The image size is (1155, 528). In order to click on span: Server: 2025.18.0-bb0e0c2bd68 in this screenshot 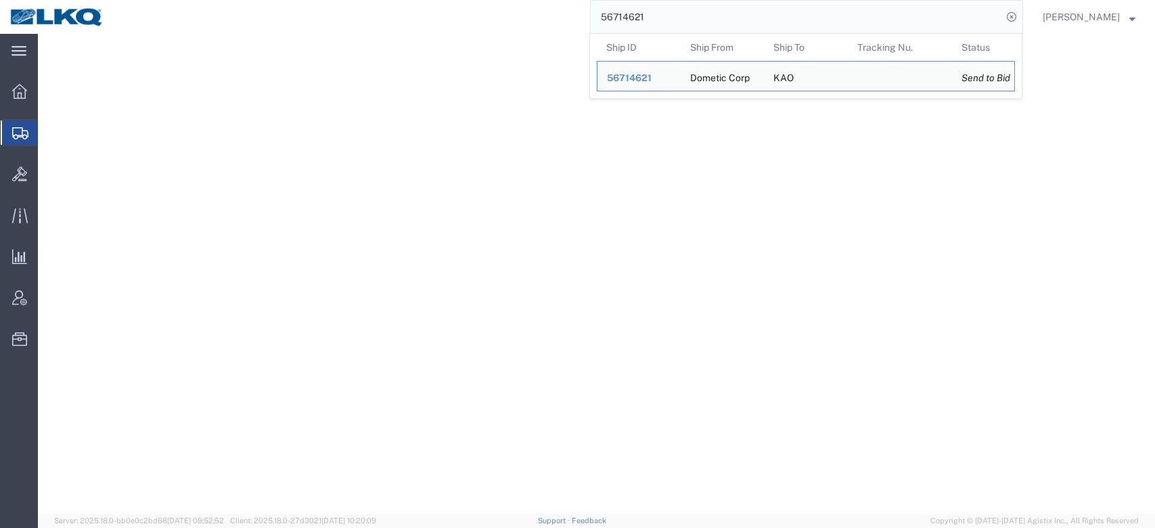, I will do `click(139, 520)`.